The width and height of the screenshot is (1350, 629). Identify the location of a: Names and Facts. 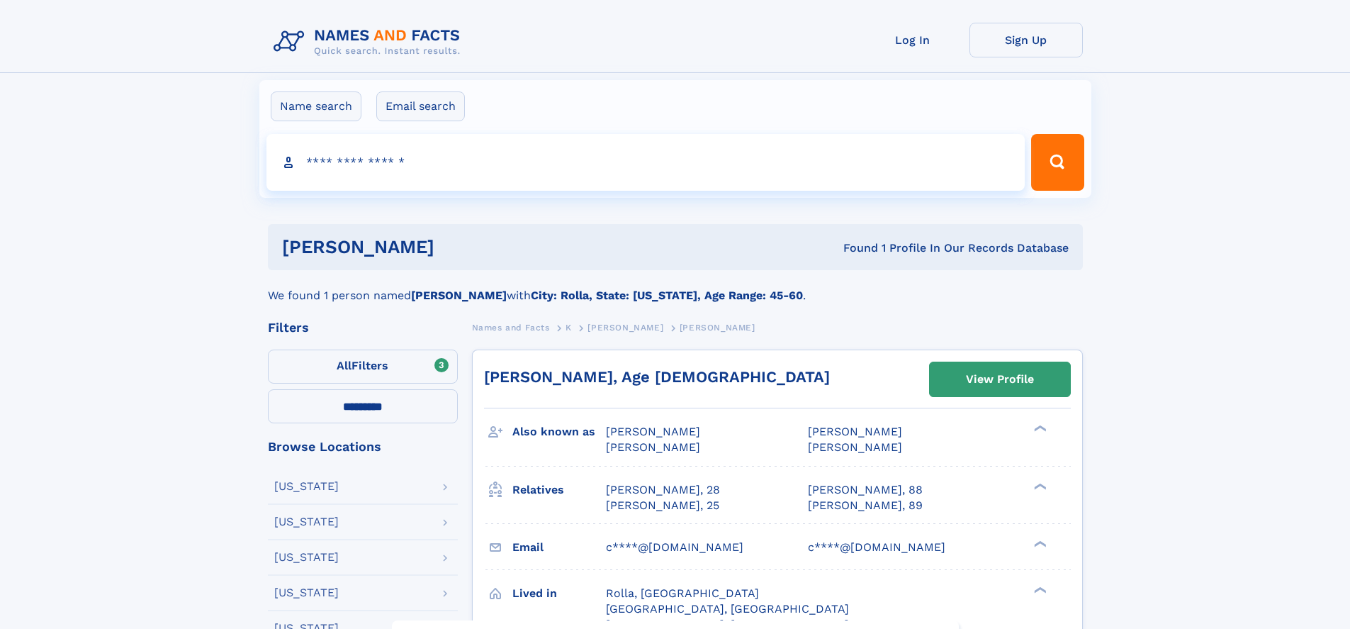
(511, 327).